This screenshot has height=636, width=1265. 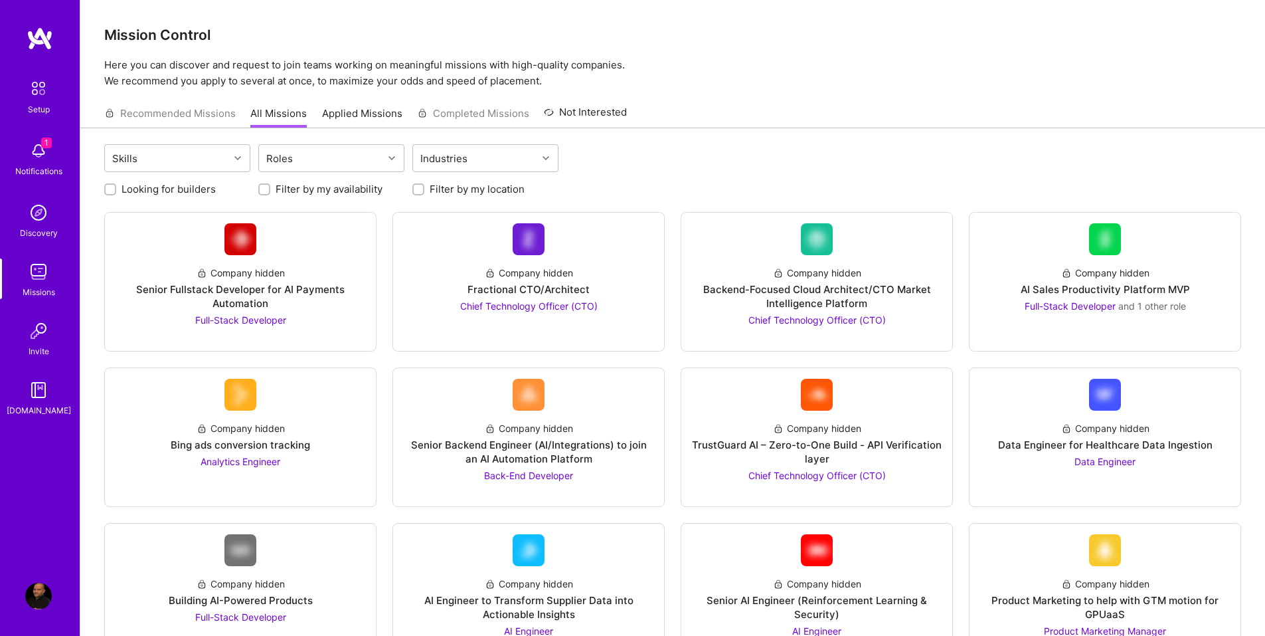 I want to click on div: Bing ads conversion tracking, so click(x=240, y=444).